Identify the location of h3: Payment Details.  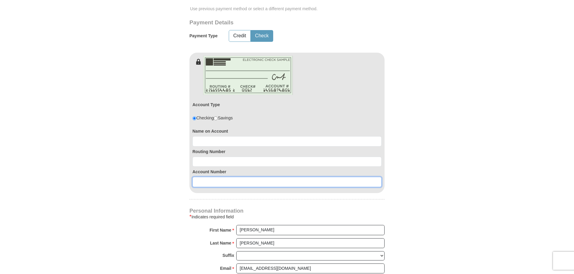
(266, 23).